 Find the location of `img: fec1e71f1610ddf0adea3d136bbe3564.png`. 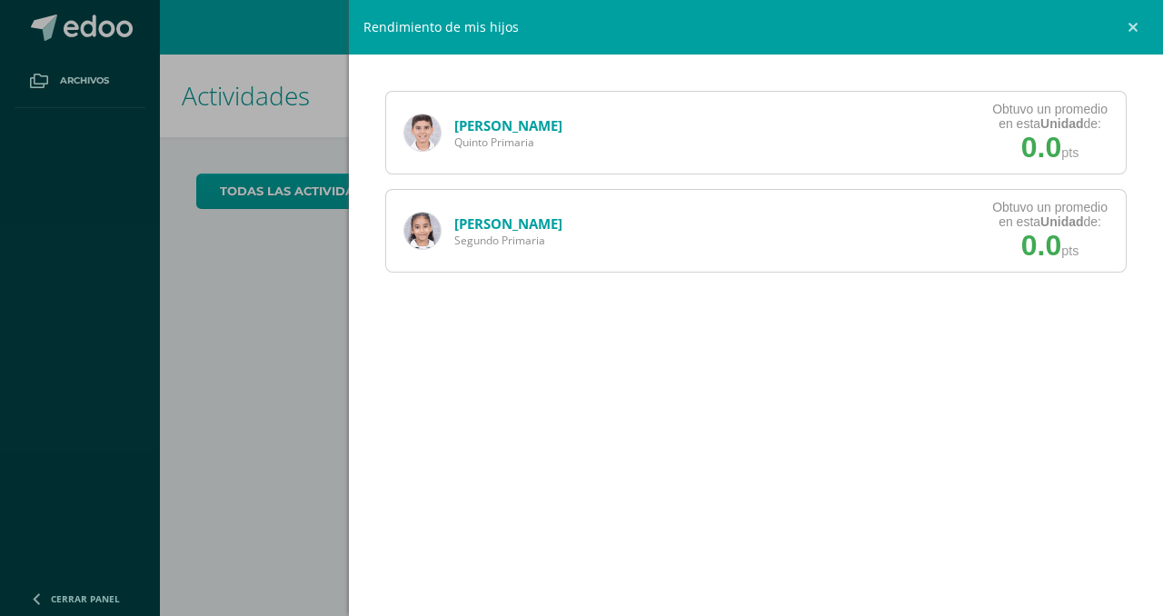

img: fec1e71f1610ddf0adea3d136bbe3564.png is located at coordinates (423, 231).